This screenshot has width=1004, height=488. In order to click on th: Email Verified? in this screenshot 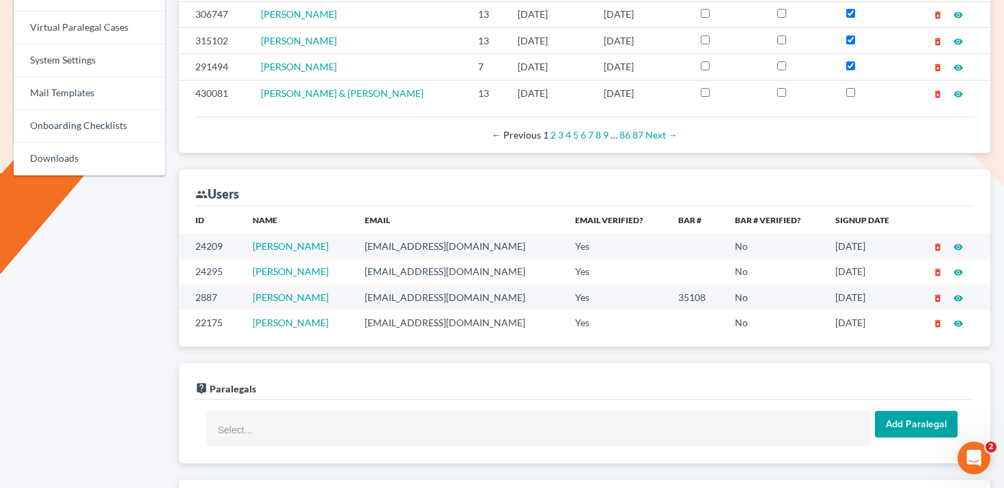, I will do `click(615, 220)`.